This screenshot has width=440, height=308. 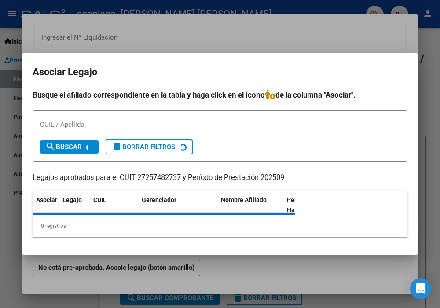 I want to click on h2: Asociar Legajo, so click(x=220, y=72).